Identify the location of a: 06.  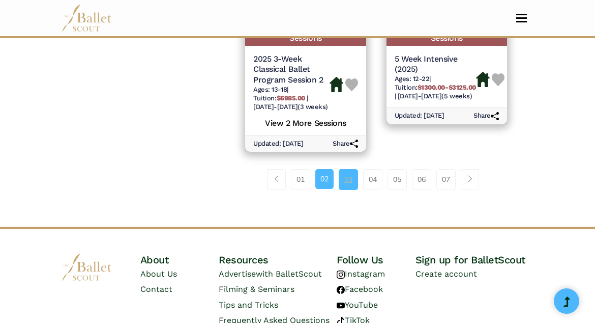
(422, 179).